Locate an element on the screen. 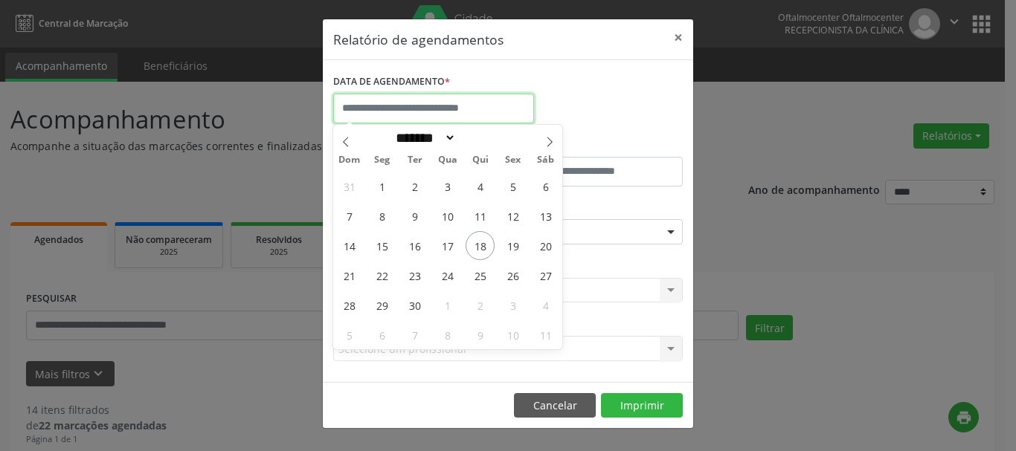  span: Setembro 11, 2025 is located at coordinates (480, 216).